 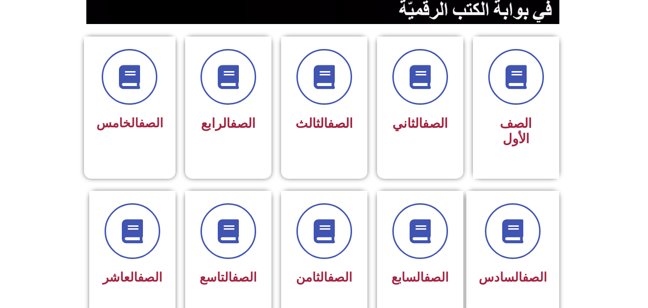 What do you see at coordinates (130, 123) in the screenshot?
I see `span: الخامس` at bounding box center [130, 123].